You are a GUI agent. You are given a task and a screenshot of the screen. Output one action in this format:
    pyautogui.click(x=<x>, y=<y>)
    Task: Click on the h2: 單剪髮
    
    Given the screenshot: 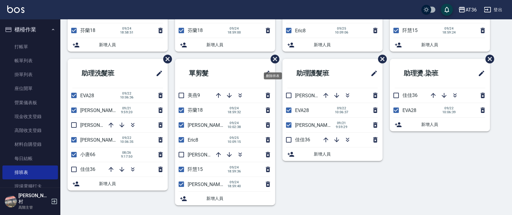 What is the action you would take?
    pyautogui.click(x=209, y=73)
    